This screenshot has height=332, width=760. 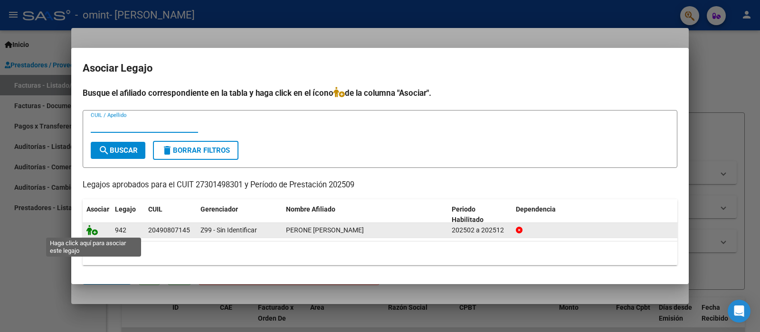 What do you see at coordinates (467, 215) in the screenshot?
I see `span: Periodo Habilitado` at bounding box center [467, 215].